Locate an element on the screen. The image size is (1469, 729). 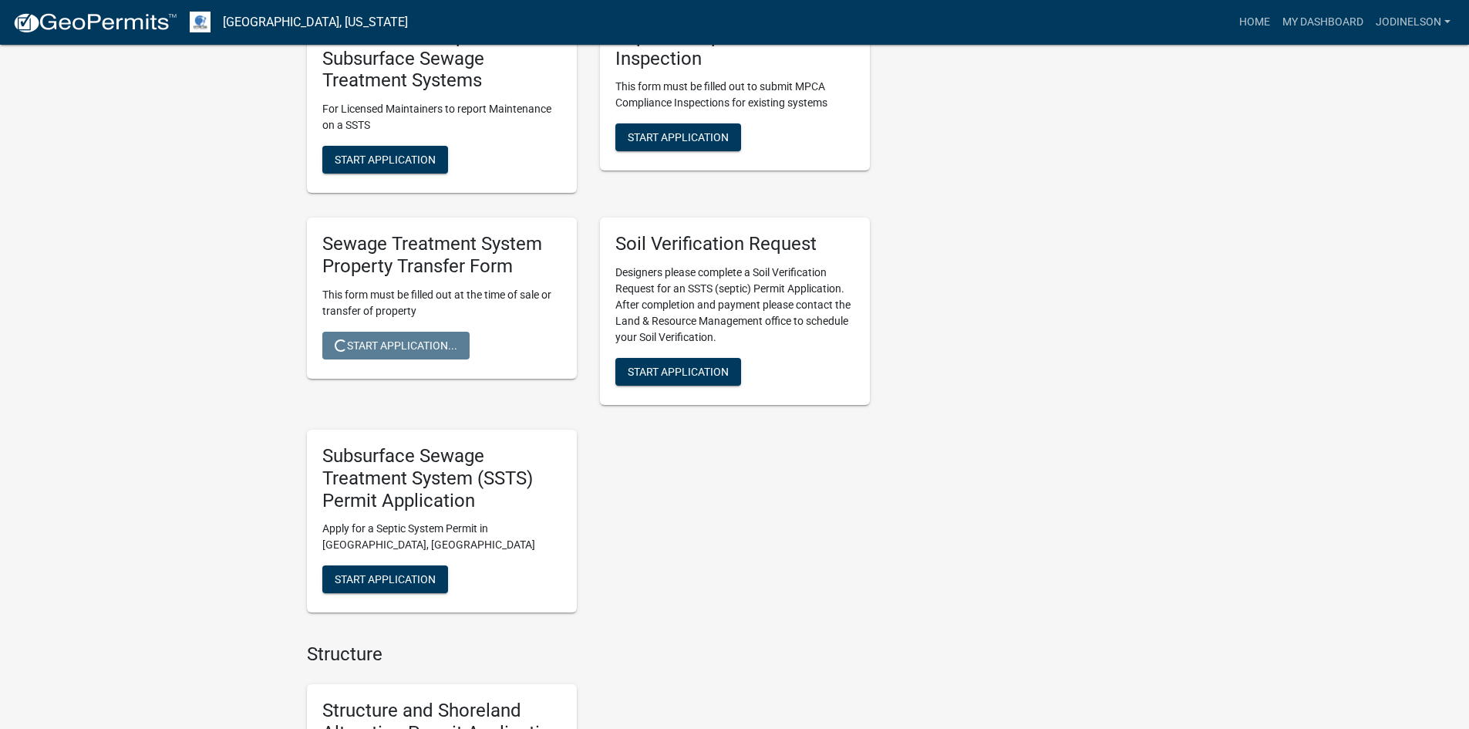
p: This form must be filled out at the time of sale or transfer of property is located at coordinates (442, 303).